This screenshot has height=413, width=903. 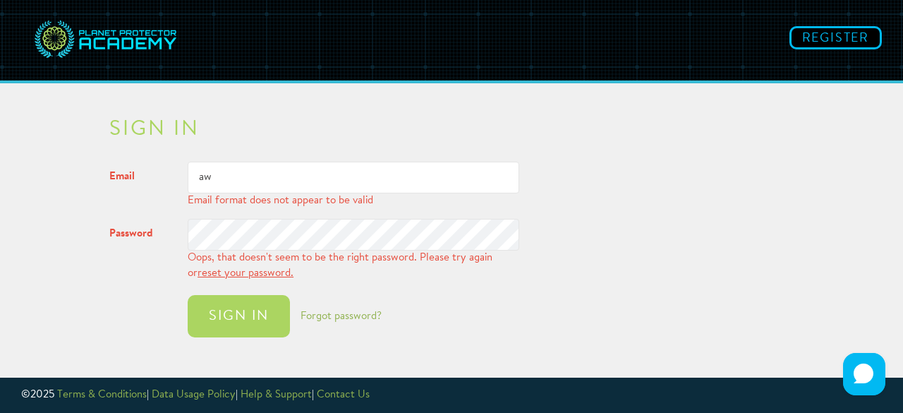 What do you see at coordinates (193, 394) in the screenshot?
I see `a: Data Usage Policy` at bounding box center [193, 394].